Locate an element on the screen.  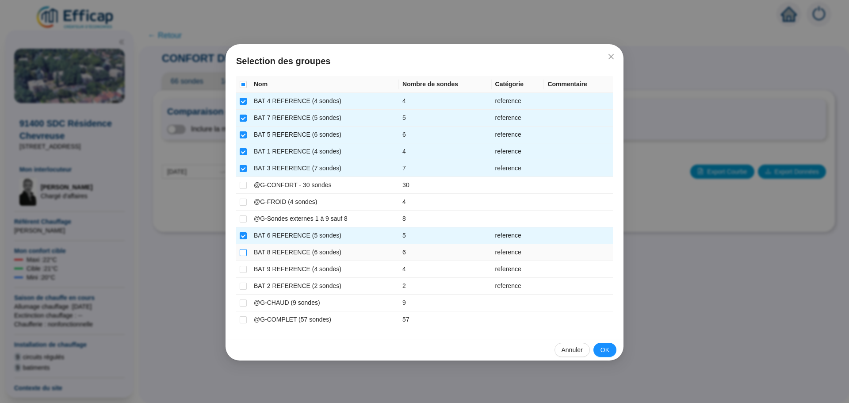
button: Annuler is located at coordinates (572, 350).